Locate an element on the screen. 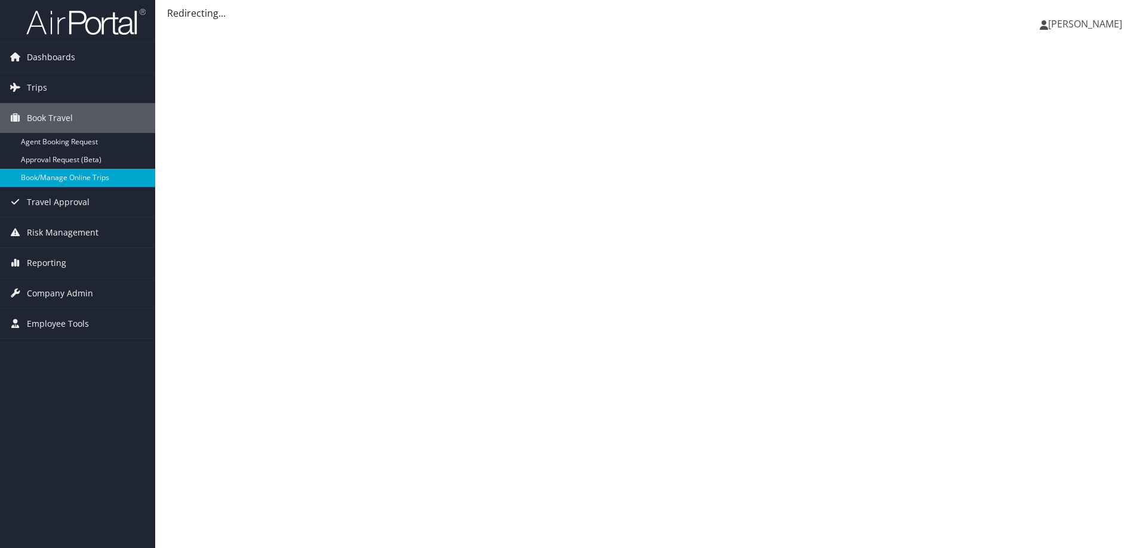  span: Reporting is located at coordinates (47, 263).